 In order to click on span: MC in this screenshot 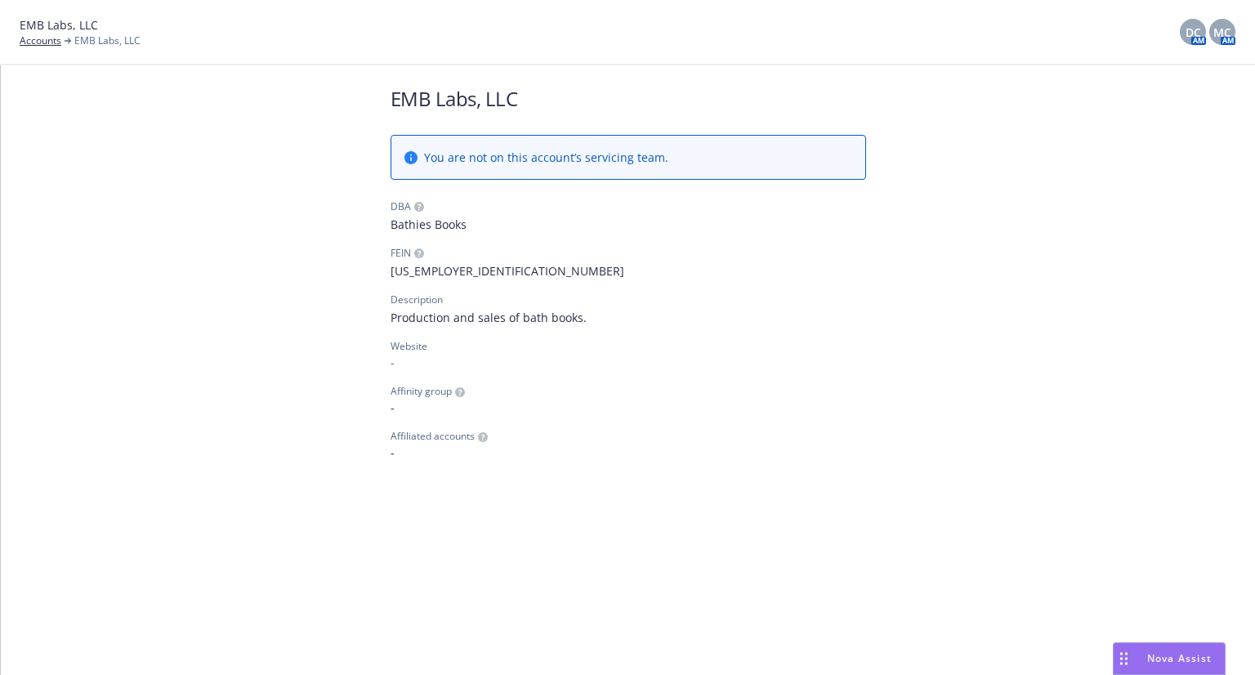, I will do `click(1222, 32)`.